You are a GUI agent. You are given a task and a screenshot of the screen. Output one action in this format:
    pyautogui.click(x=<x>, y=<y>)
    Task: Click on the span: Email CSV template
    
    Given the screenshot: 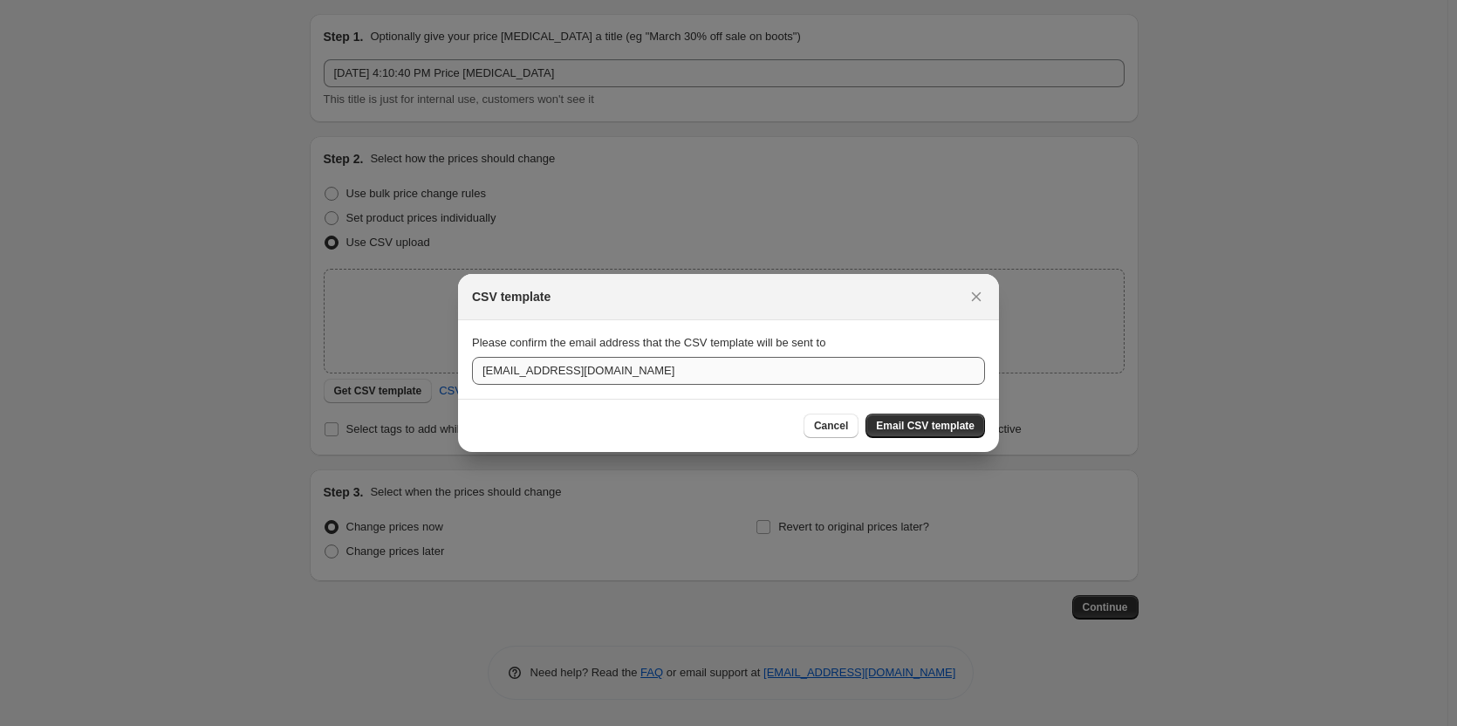 What is the action you would take?
    pyautogui.click(x=925, y=426)
    